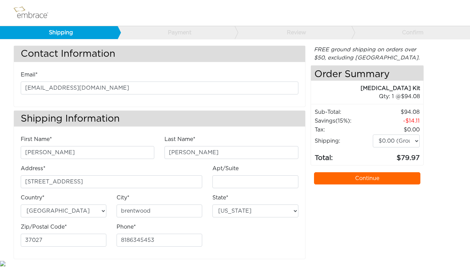  I want to click on label: Zip/Postal Code*, so click(44, 227).